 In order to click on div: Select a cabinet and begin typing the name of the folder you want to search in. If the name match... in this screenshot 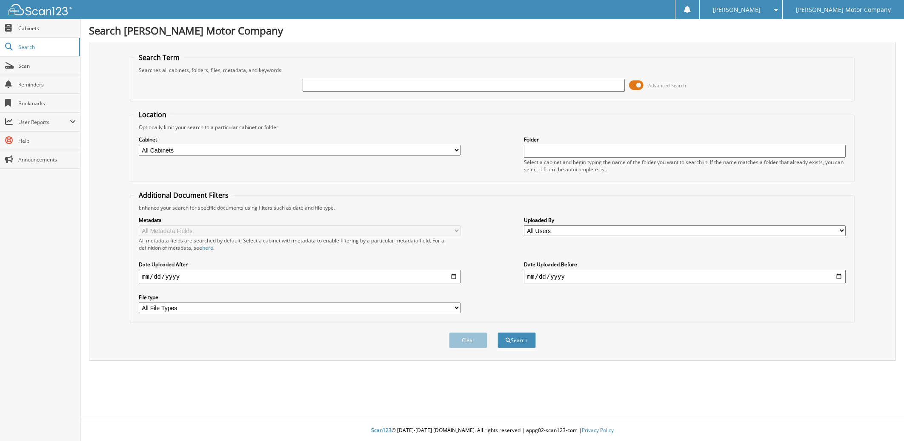, I will do `click(685, 166)`.